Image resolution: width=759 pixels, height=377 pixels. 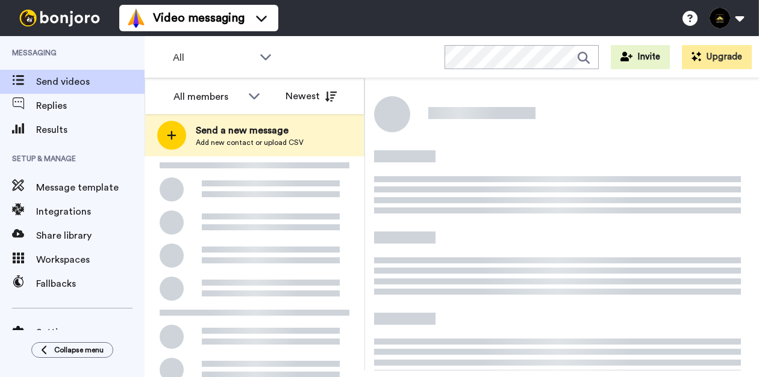 What do you see at coordinates (716, 57) in the screenshot?
I see `button: Upgrade` at bounding box center [716, 57].